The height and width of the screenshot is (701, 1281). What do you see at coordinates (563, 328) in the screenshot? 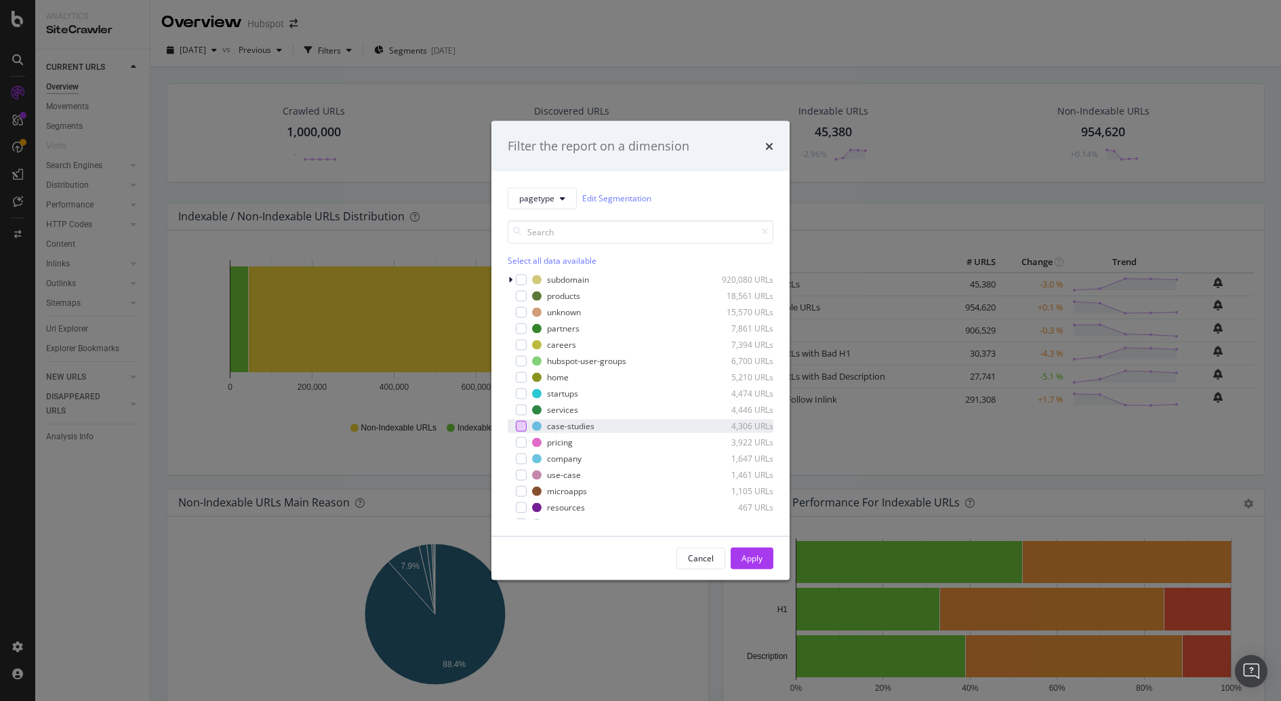
I see `div: partners` at bounding box center [563, 328].